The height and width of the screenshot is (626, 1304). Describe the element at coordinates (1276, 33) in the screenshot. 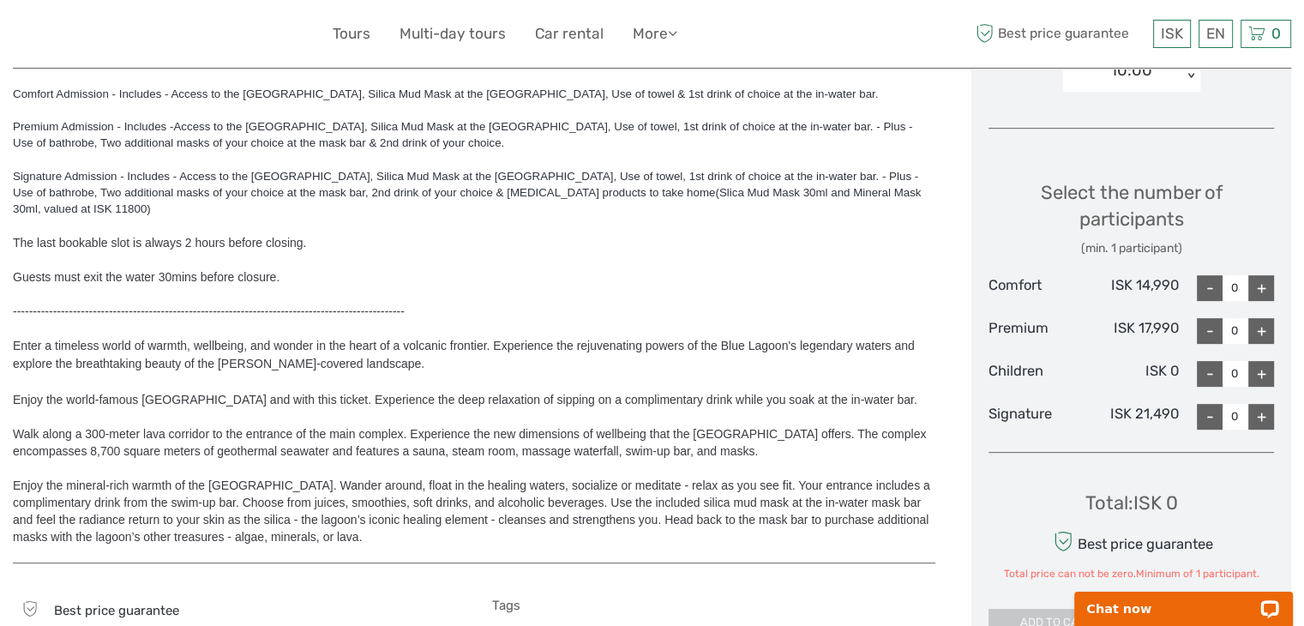

I see `span: 0` at that location.